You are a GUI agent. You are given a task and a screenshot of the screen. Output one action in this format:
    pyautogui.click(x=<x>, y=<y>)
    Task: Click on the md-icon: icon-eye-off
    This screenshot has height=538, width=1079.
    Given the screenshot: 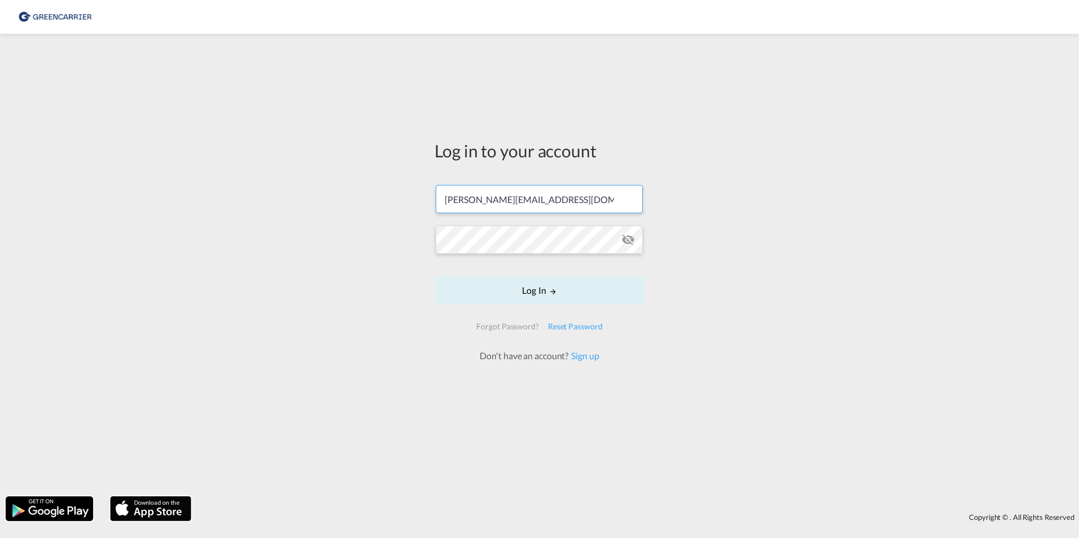 What is the action you would take?
    pyautogui.click(x=628, y=240)
    